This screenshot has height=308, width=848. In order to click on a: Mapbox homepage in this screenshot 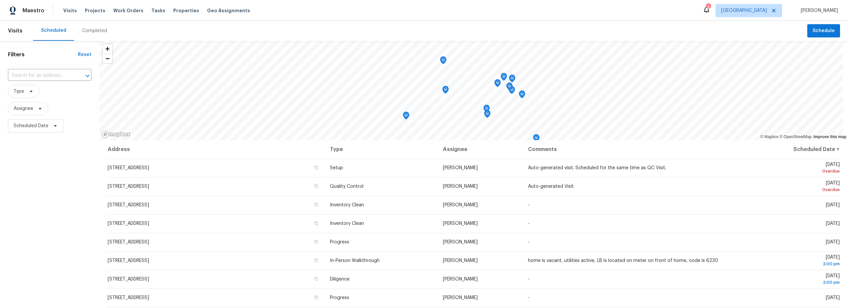, I will do `click(116, 134)`.